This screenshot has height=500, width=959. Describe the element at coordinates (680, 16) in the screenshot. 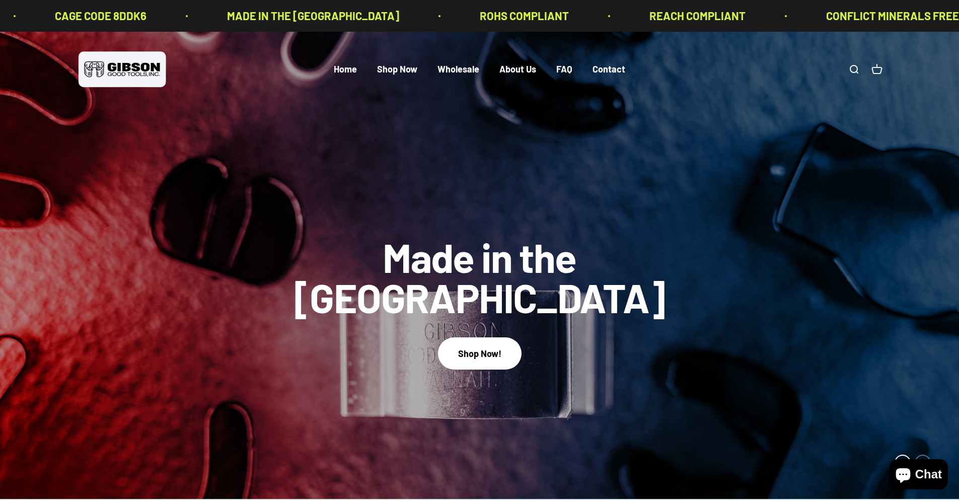

I see `p: REACH COMPLIANT` at that location.